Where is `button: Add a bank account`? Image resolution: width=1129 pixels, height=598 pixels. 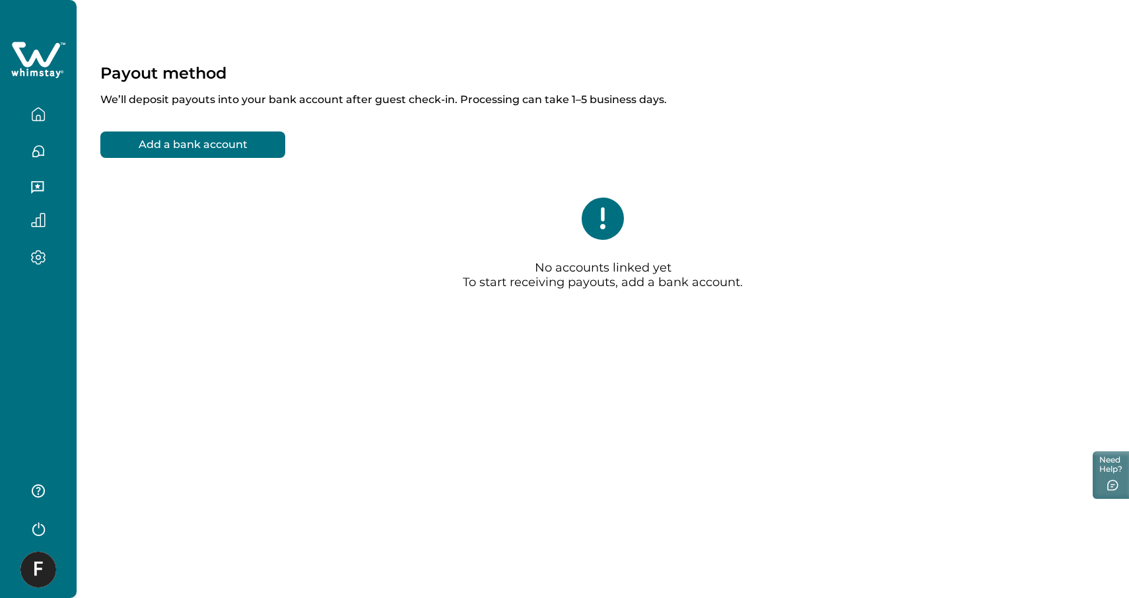
button: Add a bank account is located at coordinates (193, 145).